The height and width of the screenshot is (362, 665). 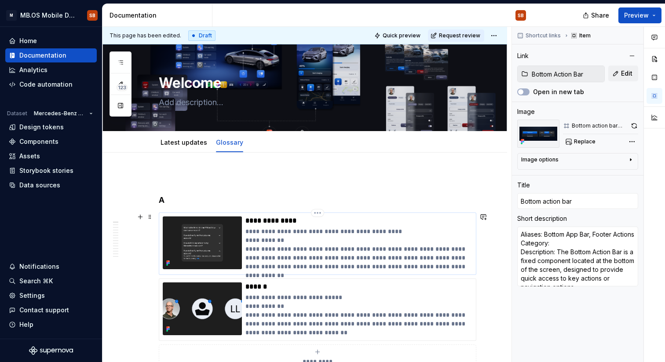 What do you see at coordinates (51, 351) in the screenshot?
I see `svg: Supernova Logo` at bounding box center [51, 351].